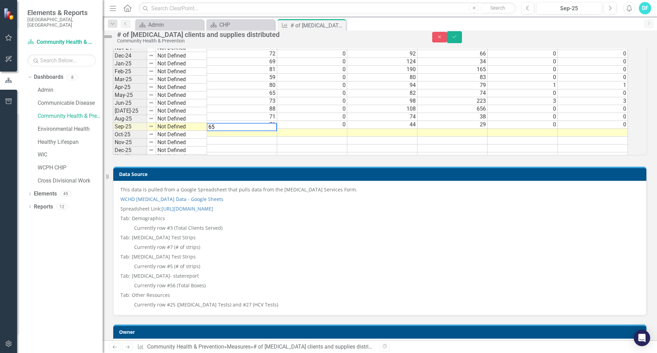 This screenshot has width=657, height=353. I want to click on div: Community Health & Prevention, so click(268, 41).